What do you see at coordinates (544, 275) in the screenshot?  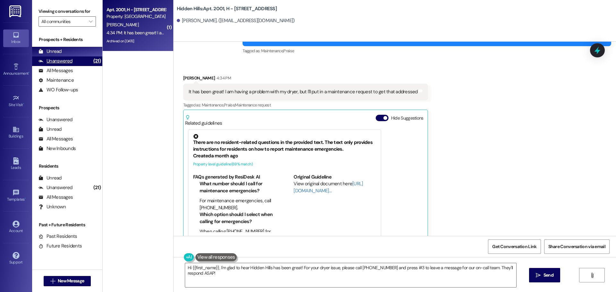 I see `button: Send` at bounding box center [544, 275].